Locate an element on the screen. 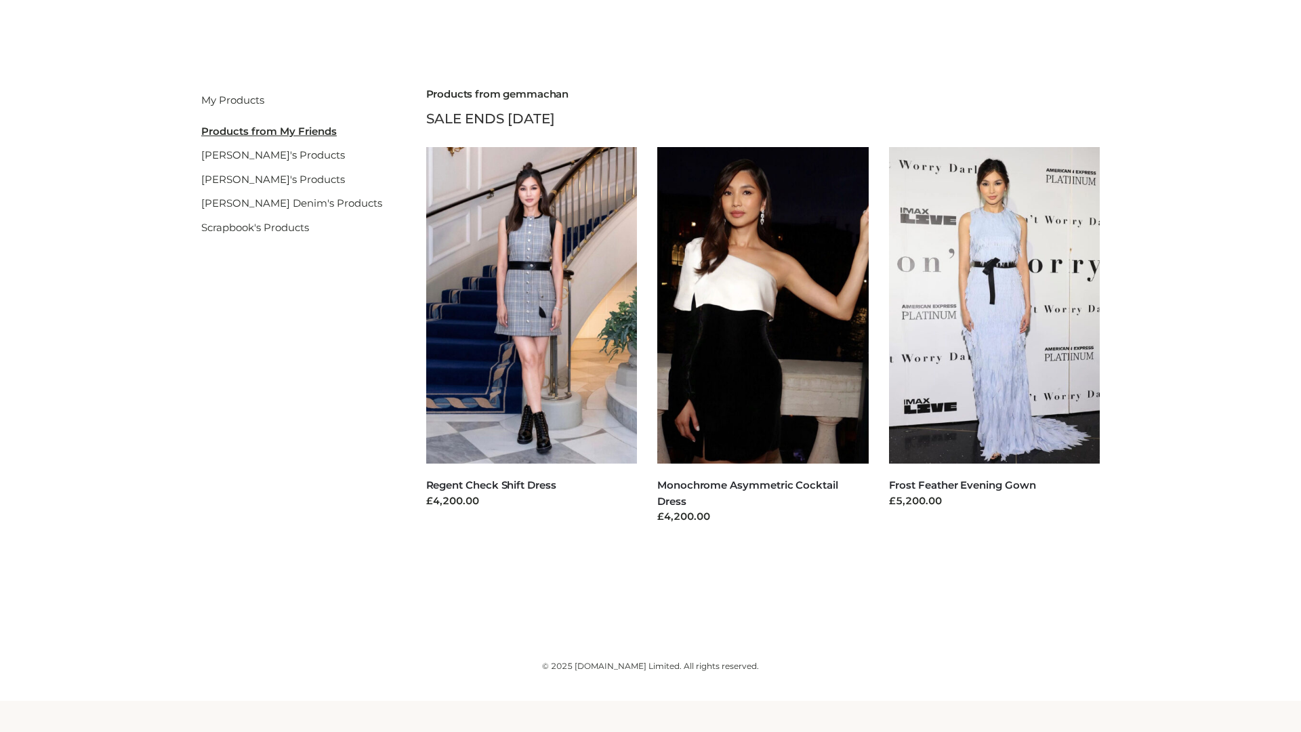  a: Frost Feather Evening Gown is located at coordinates (962, 484).